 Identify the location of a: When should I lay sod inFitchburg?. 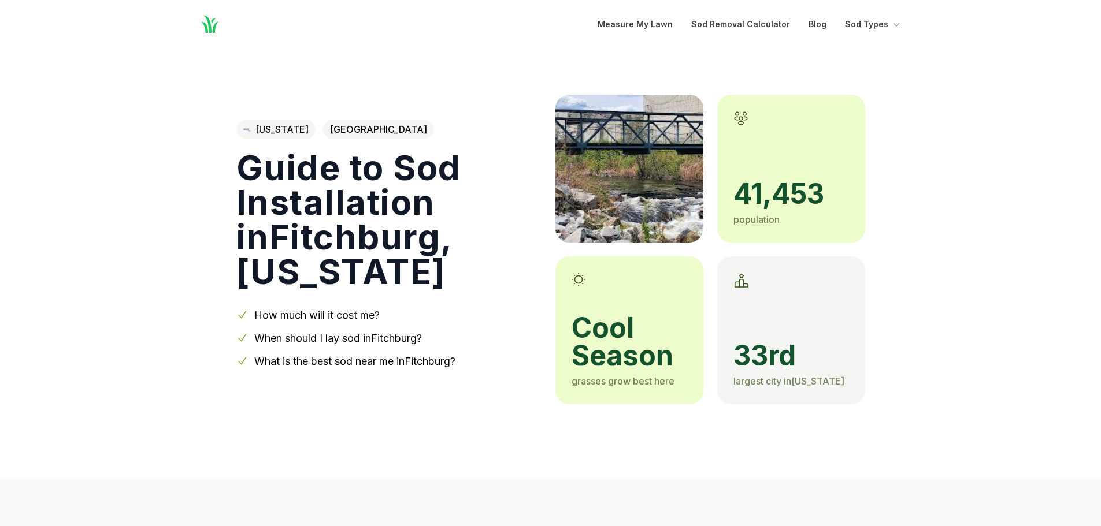
(338, 338).